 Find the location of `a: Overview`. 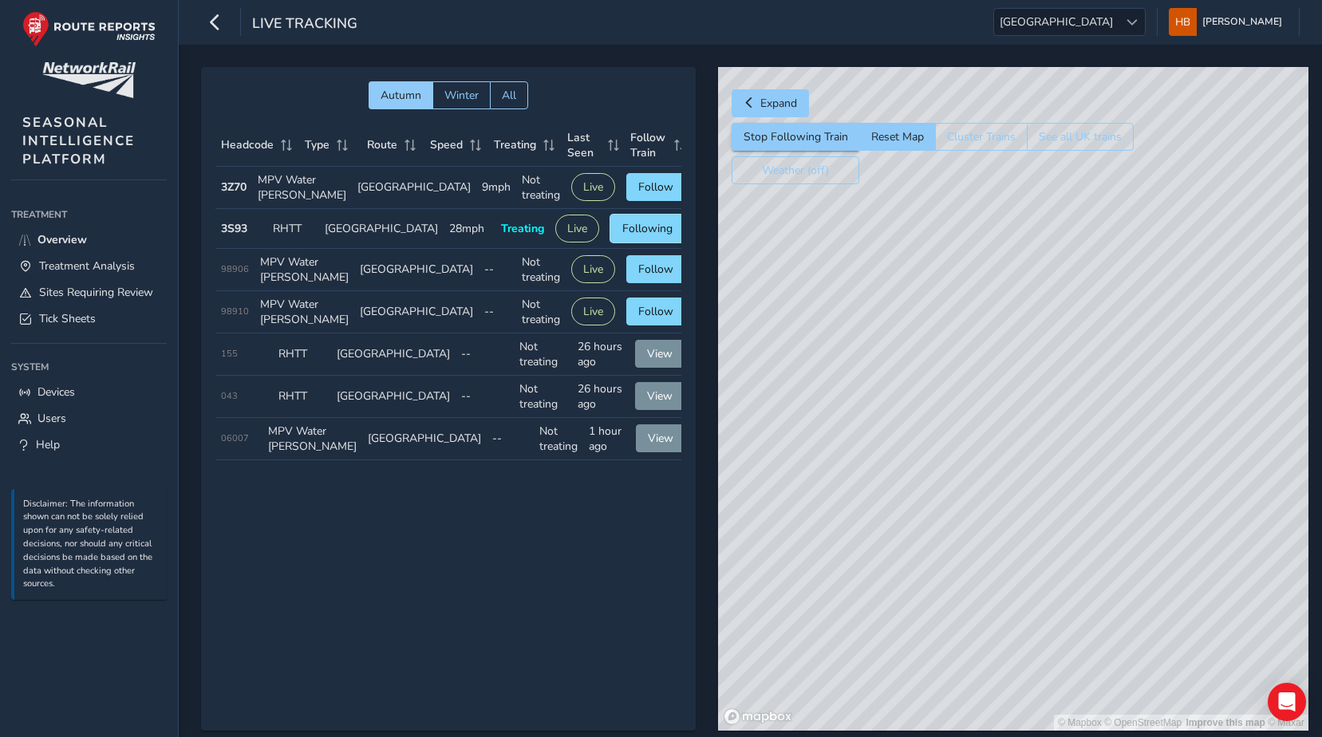

a: Overview is located at coordinates (89, 239).